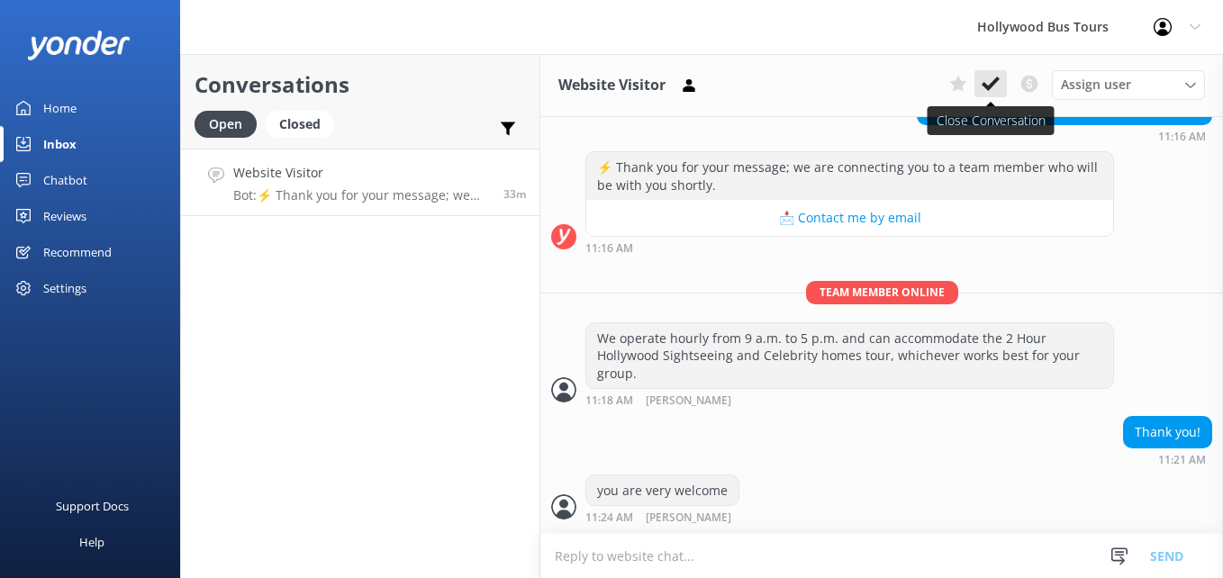 The height and width of the screenshot is (578, 1223). Describe the element at coordinates (849, 400) in the screenshot. I see `div: Sep 23 2025 11:18am (UTC -07:00) America/Tijuana` at that location.